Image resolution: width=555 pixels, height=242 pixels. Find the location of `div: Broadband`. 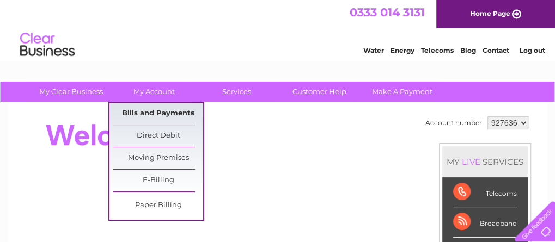

div: Broadband is located at coordinates (485, 222).